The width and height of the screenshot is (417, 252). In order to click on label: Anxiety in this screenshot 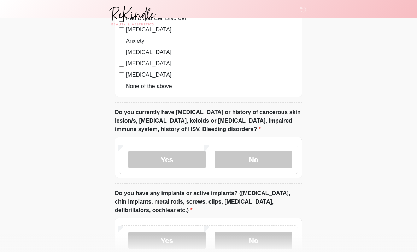, I will do `click(212, 41)`.